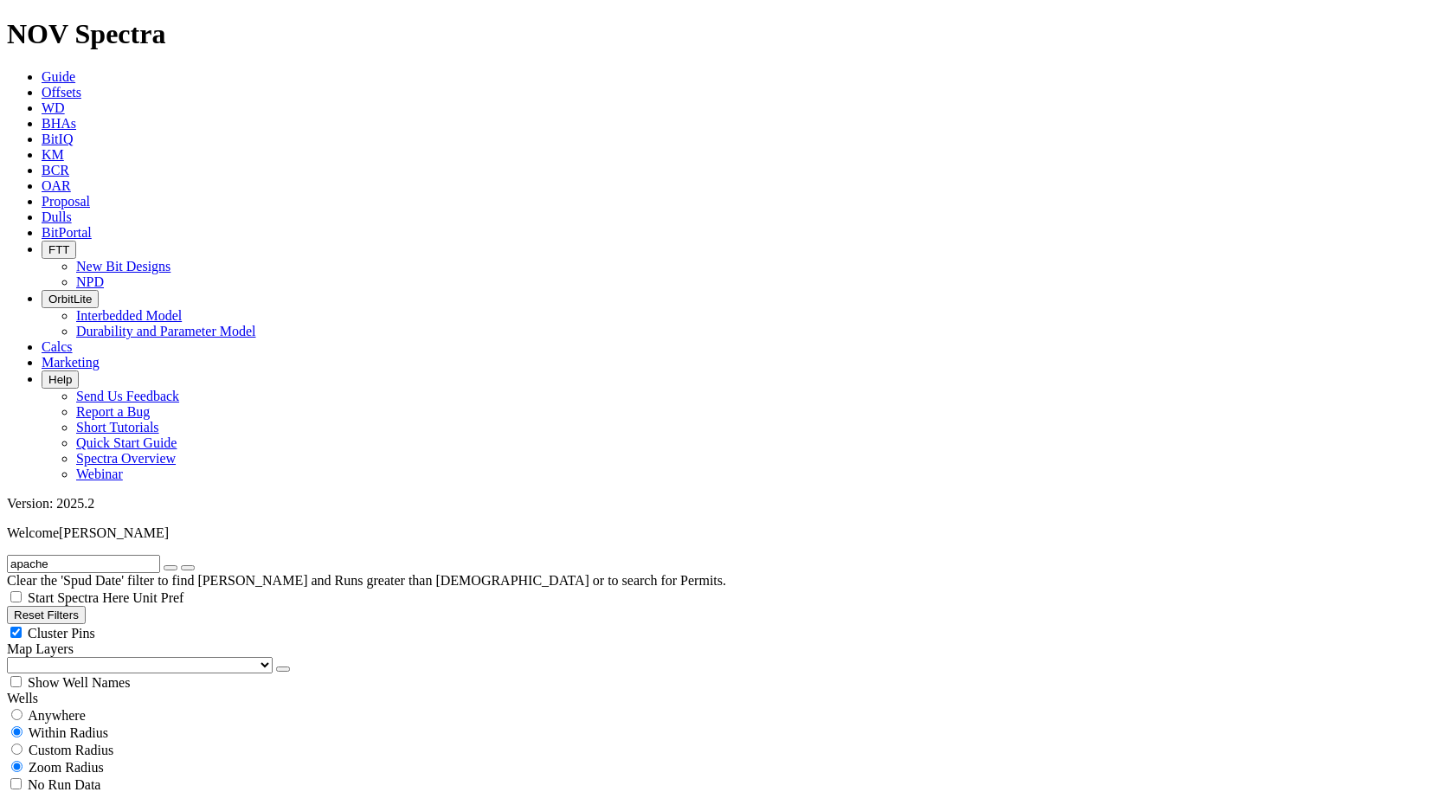  I want to click on span: Show Well Names, so click(79, 682).